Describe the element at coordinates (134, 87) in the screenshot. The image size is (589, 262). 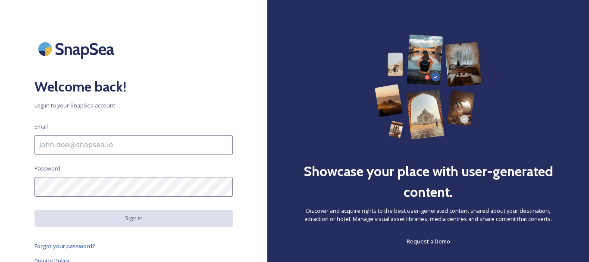
I see `h2: Welcome back!` at that location.